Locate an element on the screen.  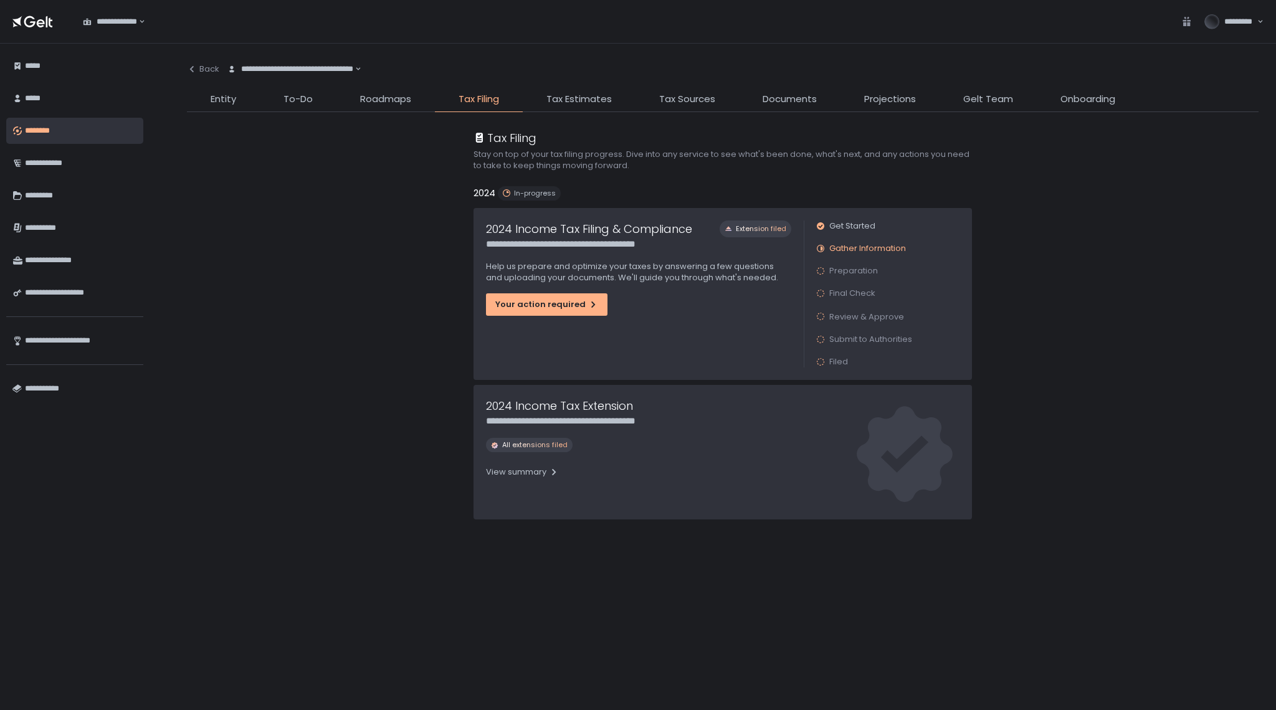
span: Onboarding is located at coordinates (1087, 99).